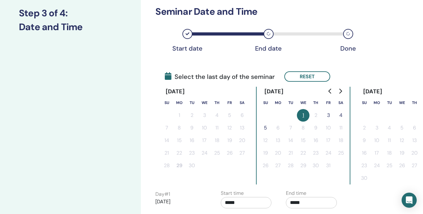 This screenshot has height=214, width=423. I want to click on button: Reset, so click(308, 77).